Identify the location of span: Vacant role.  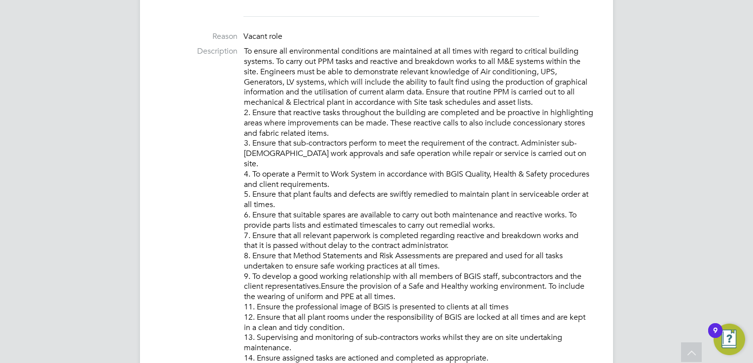
(263, 36).